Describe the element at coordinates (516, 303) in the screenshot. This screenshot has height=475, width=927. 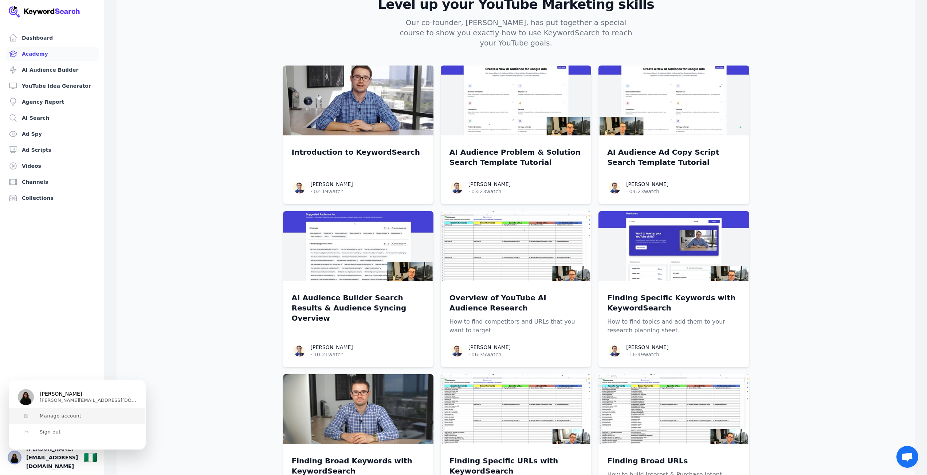
I see `p: Overview of YouTube AI Audience Research` at that location.